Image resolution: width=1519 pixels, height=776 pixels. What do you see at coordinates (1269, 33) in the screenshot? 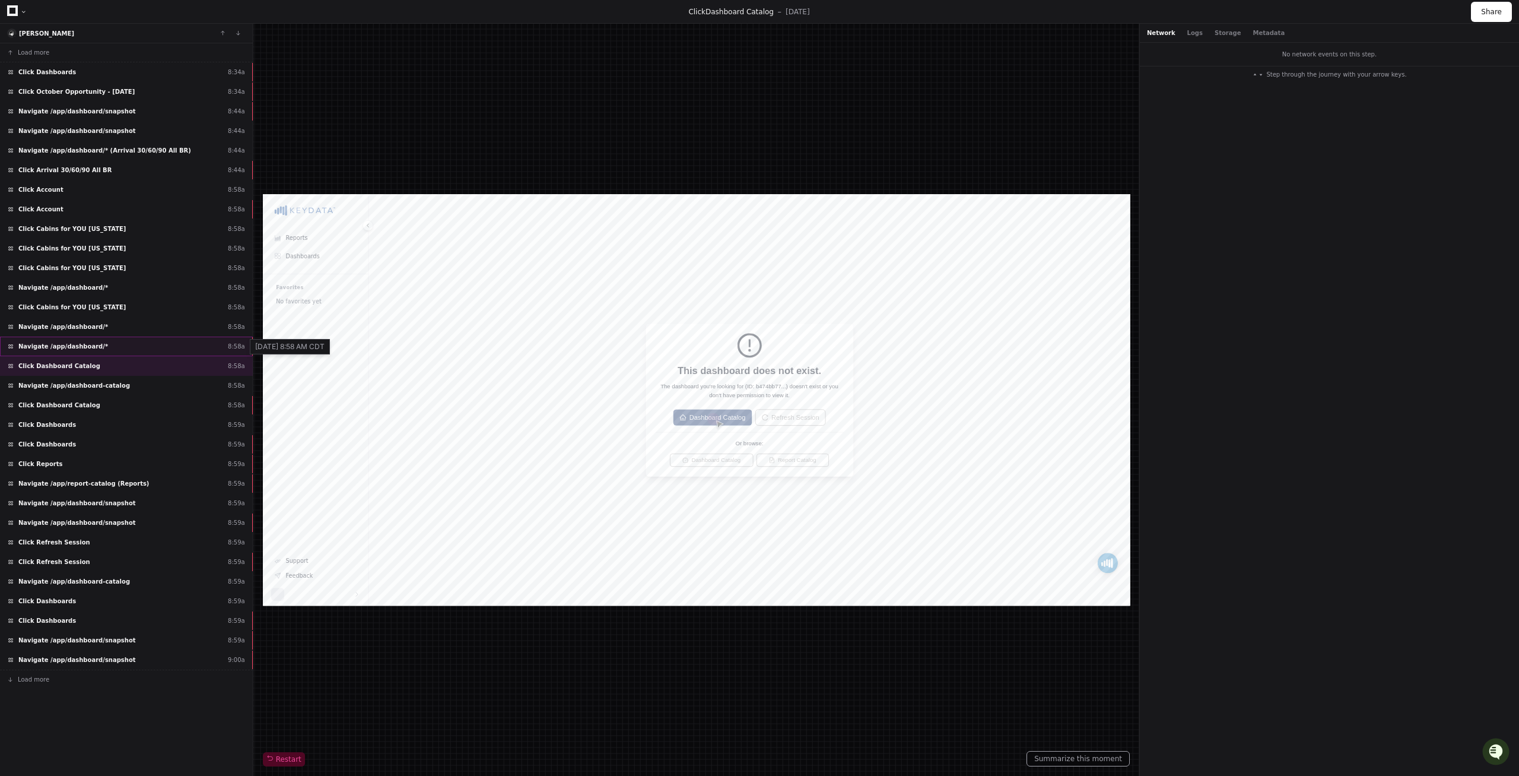
I see `button: Metadata` at bounding box center [1269, 33].